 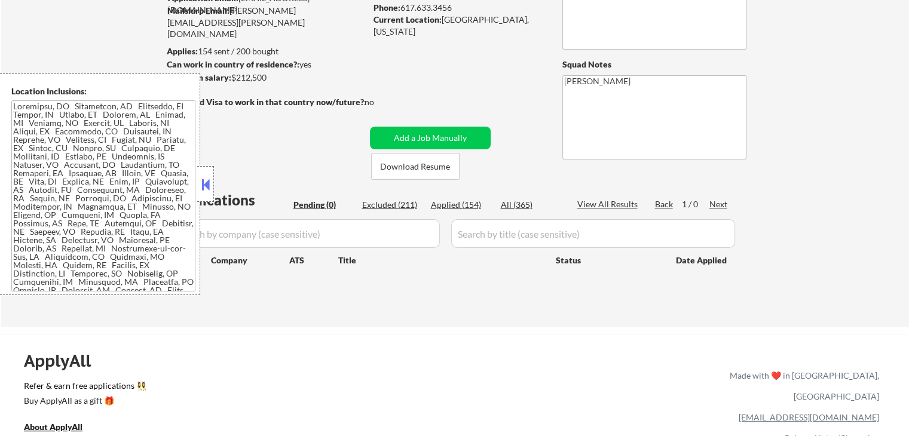 What do you see at coordinates (230, 200) in the screenshot?
I see `div: Applications` at bounding box center [230, 200].